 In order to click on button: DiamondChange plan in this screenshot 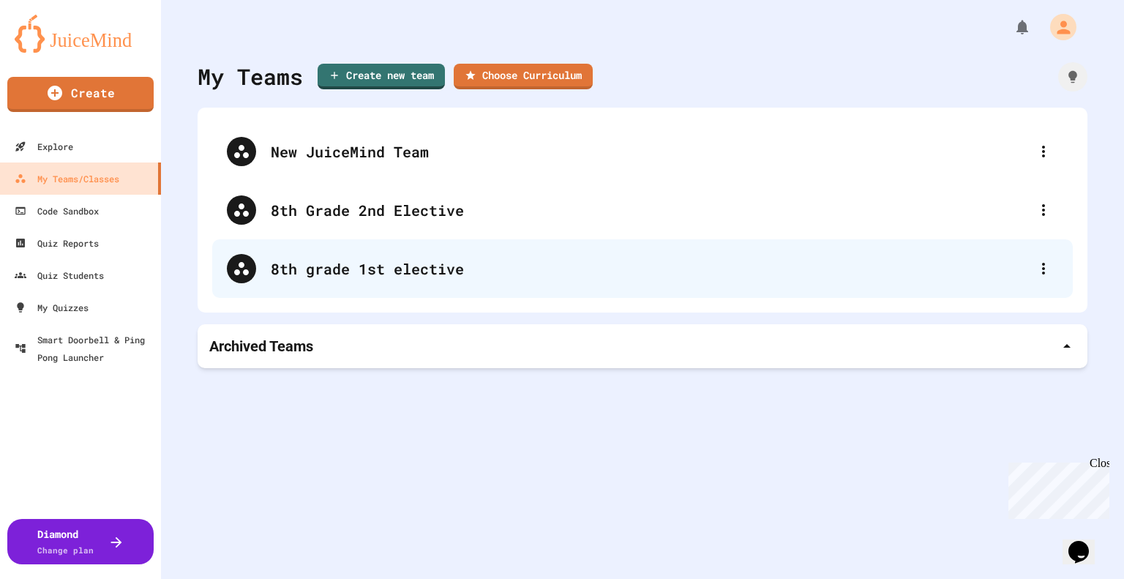, I will do `click(81, 542)`.